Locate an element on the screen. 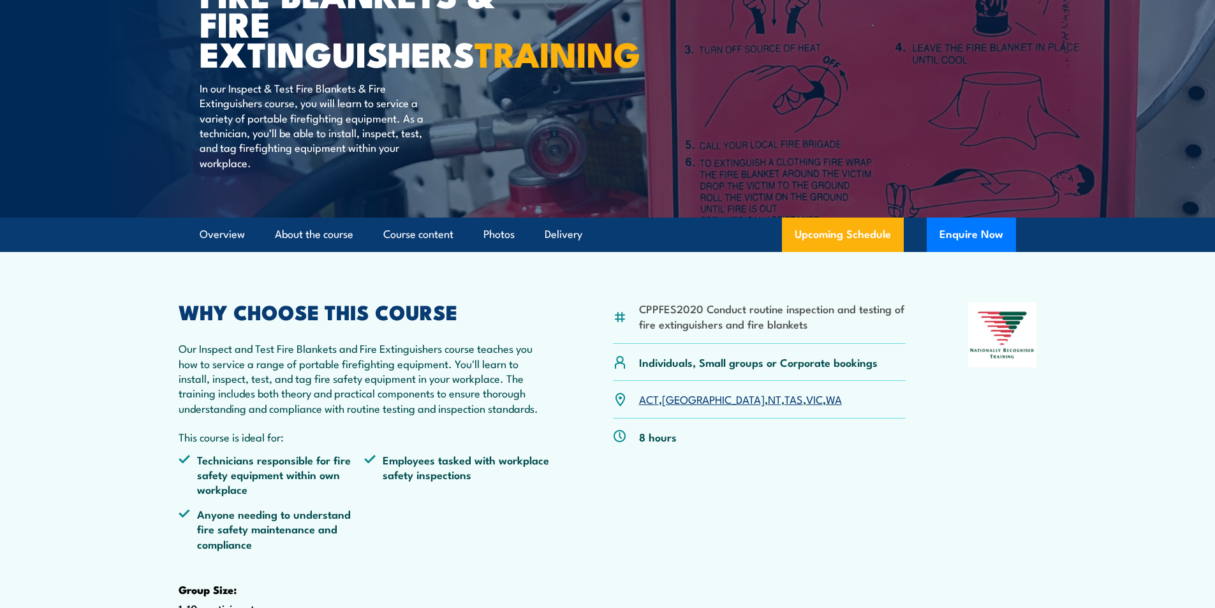 The height and width of the screenshot is (608, 1215). a: ACT is located at coordinates (648, 398).